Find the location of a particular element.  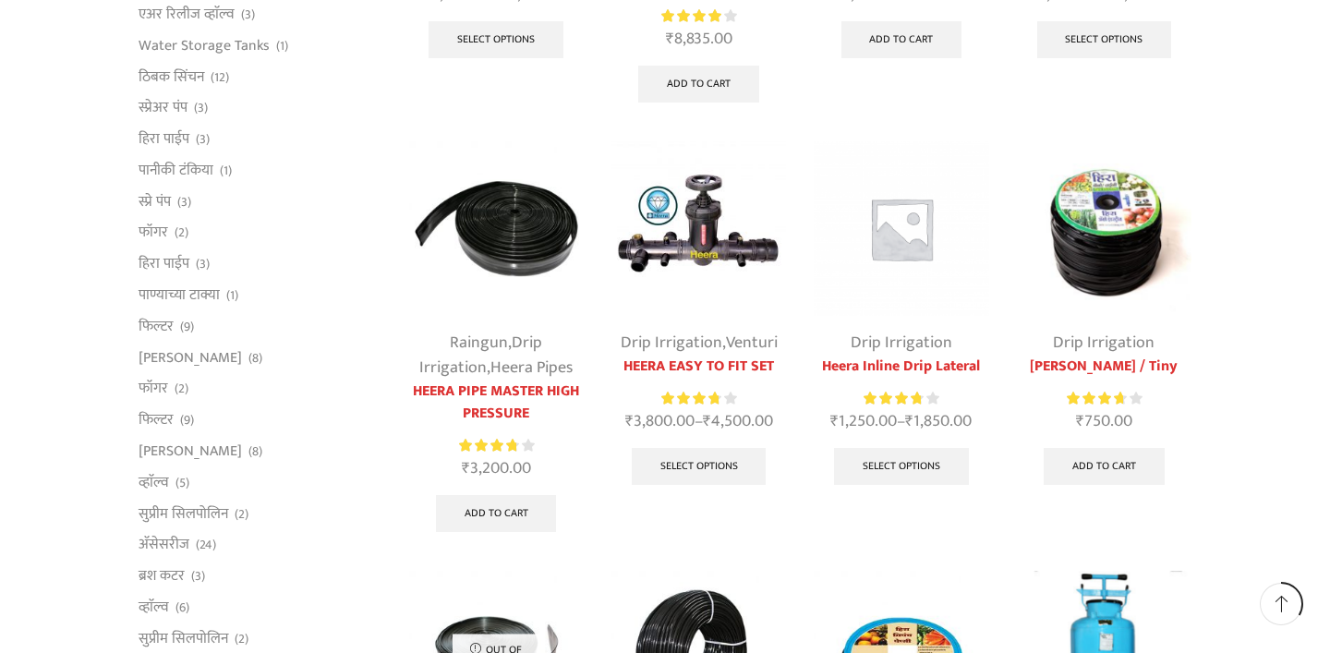

div: Rated 3.83 out of 5 is located at coordinates (698, 398).